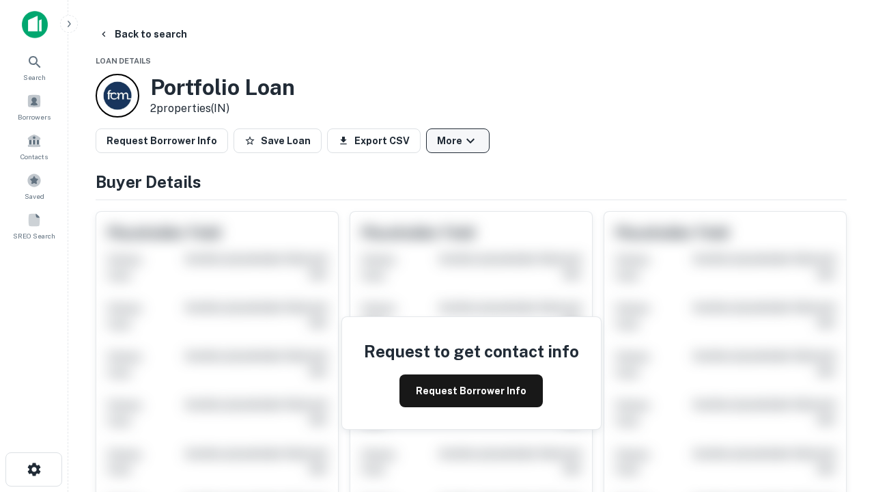 Image resolution: width=874 pixels, height=492 pixels. What do you see at coordinates (143, 34) in the screenshot?
I see `button: Back to search` at bounding box center [143, 34].